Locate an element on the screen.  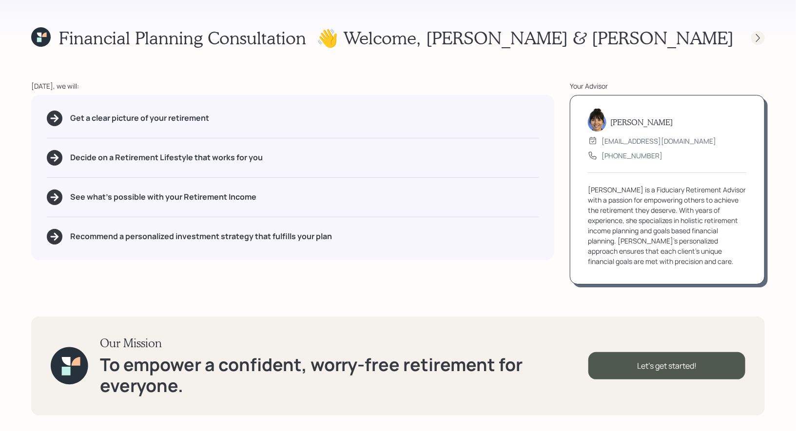
h3: Our Mission is located at coordinates (344, 343).